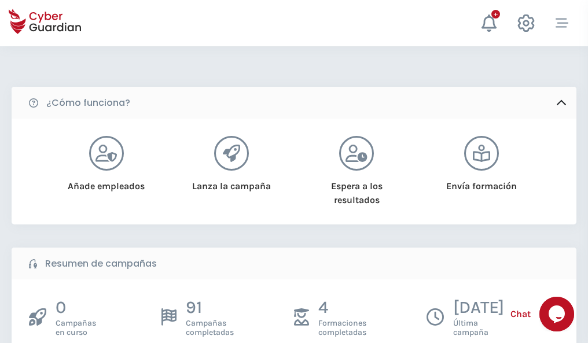  Describe the element at coordinates (520, 314) in the screenshot. I see `span: Chat` at that location.